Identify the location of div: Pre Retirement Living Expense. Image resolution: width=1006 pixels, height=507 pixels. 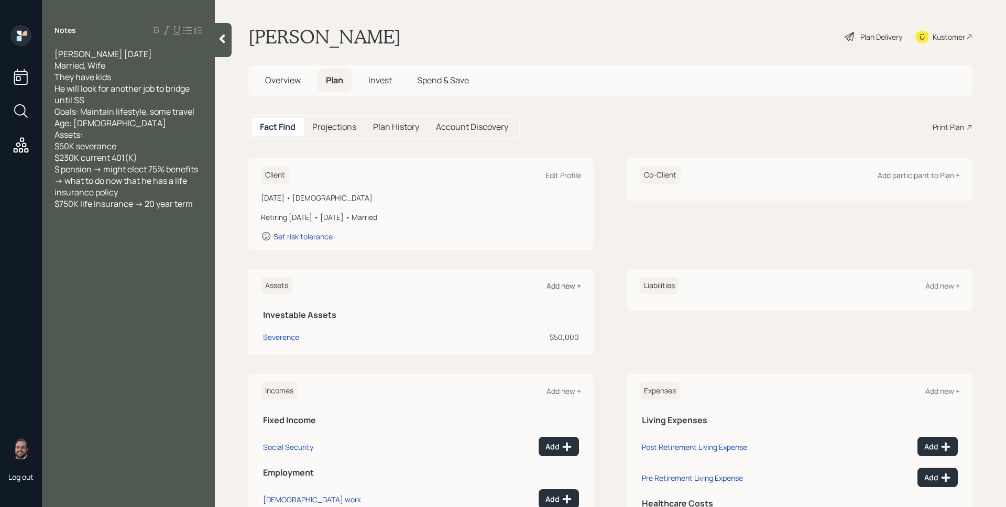
(692, 478).